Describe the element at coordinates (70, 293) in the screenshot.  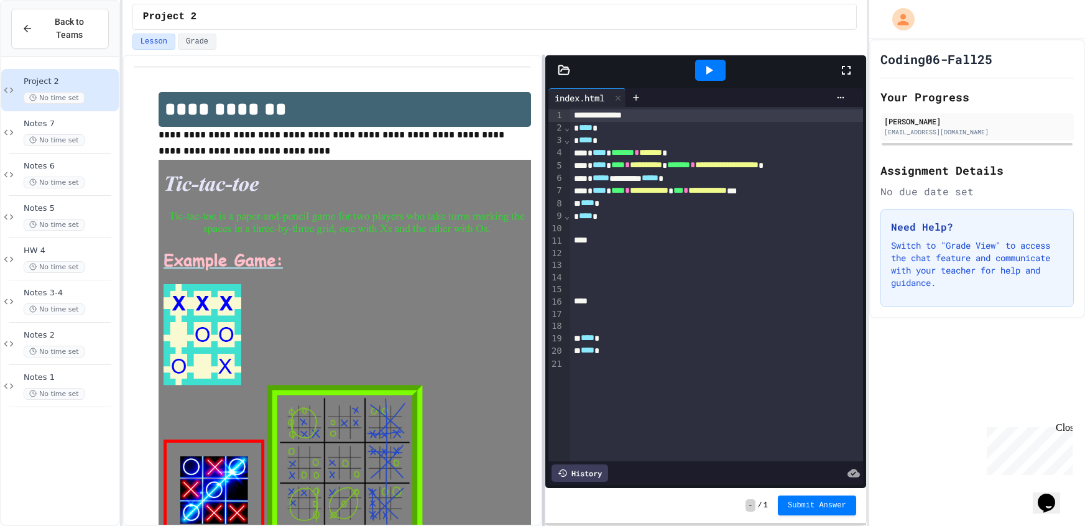
I see `span: Notes 3-4` at that location.